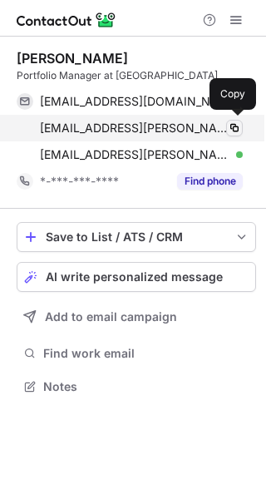 Image resolution: width=266 pixels, height=499 pixels. What do you see at coordinates (67, 20) in the screenshot?
I see `img: ContactOut v5.3.10` at bounding box center [67, 20].